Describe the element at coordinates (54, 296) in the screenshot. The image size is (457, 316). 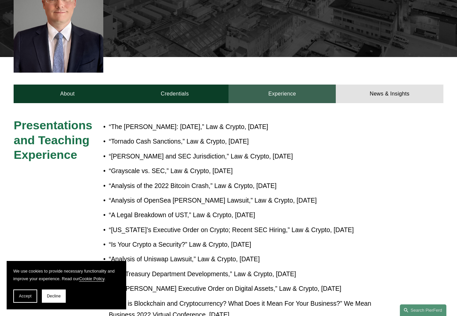
I see `button: Decline` at that location.